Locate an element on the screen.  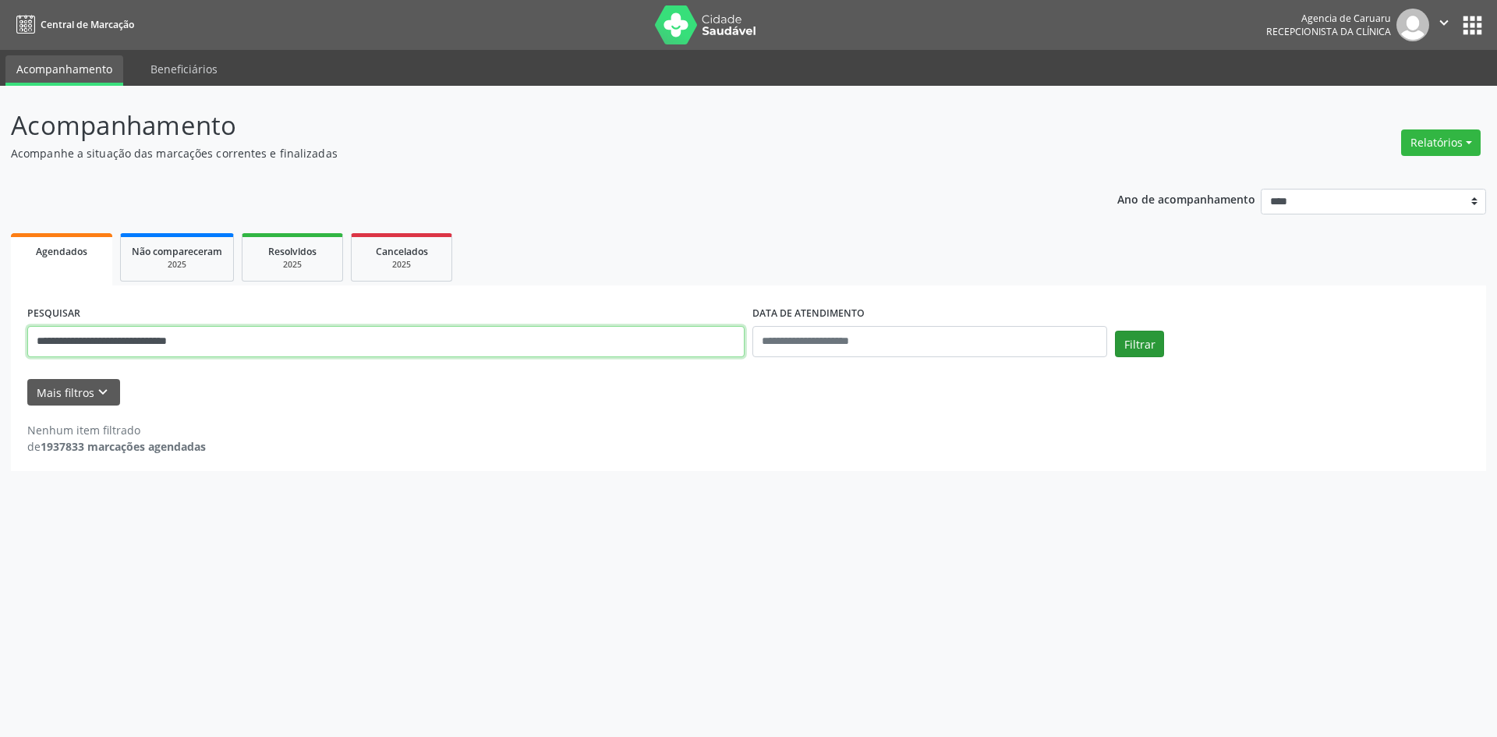
div: de is located at coordinates (116, 446).